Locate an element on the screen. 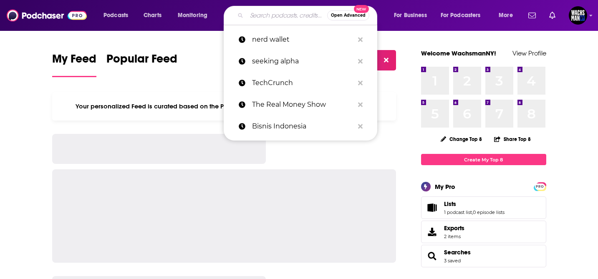 The width and height of the screenshot is (598, 279). img: Podchaser - Follow, Share and Rate Podcasts is located at coordinates (47, 15).